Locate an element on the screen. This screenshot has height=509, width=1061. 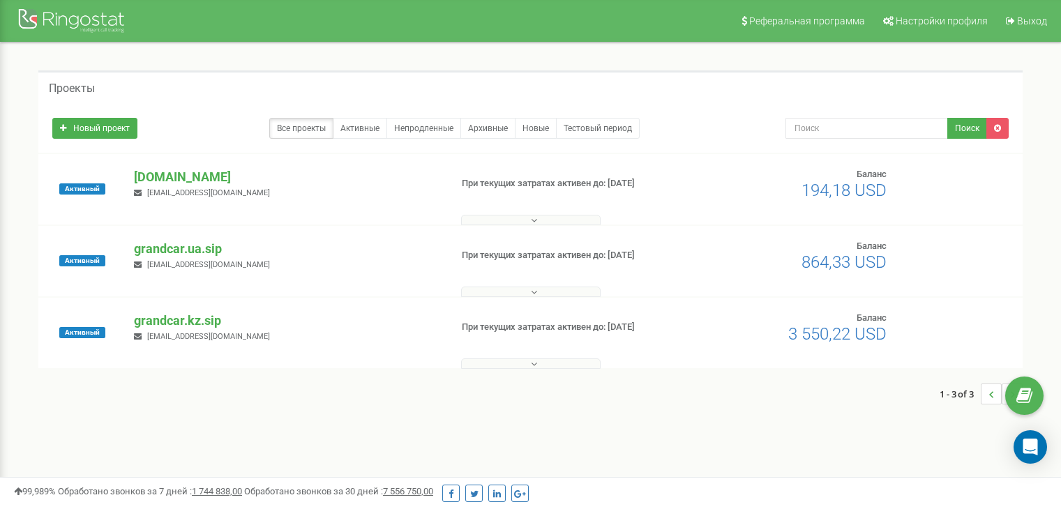
a: Тестовый период is located at coordinates (598, 128).